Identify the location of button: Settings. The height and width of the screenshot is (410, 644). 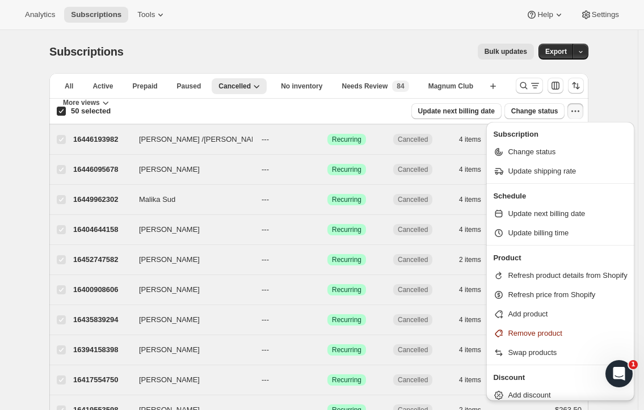
(599, 15).